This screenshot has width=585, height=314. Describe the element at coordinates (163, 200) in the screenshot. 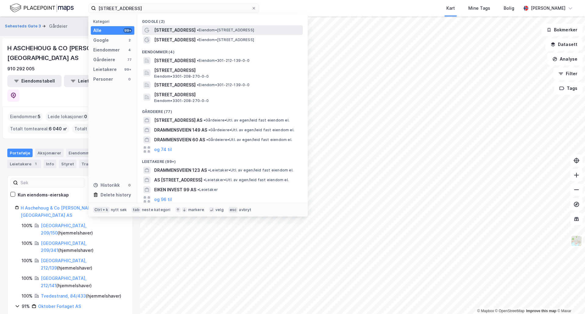

I see `button: og 96 til` at that location.